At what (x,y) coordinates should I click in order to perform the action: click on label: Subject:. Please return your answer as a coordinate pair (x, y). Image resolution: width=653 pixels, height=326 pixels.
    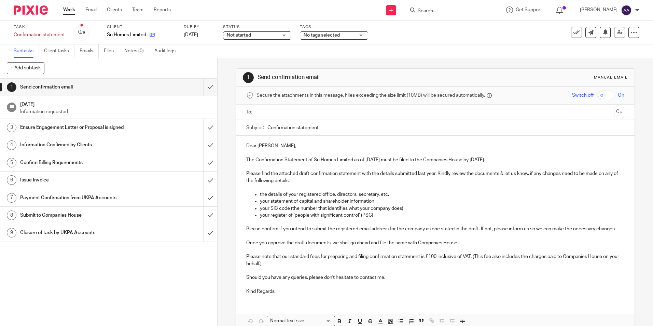
    Looking at the image, I should click on (255, 128).